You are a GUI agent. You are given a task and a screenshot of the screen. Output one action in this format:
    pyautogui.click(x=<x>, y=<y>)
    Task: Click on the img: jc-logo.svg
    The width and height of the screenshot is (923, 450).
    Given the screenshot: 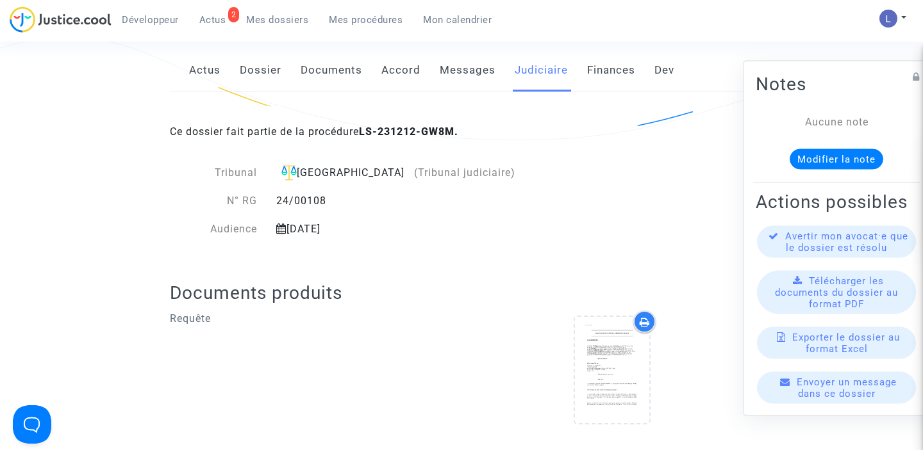 What is the action you would take?
    pyautogui.click(x=60, y=19)
    